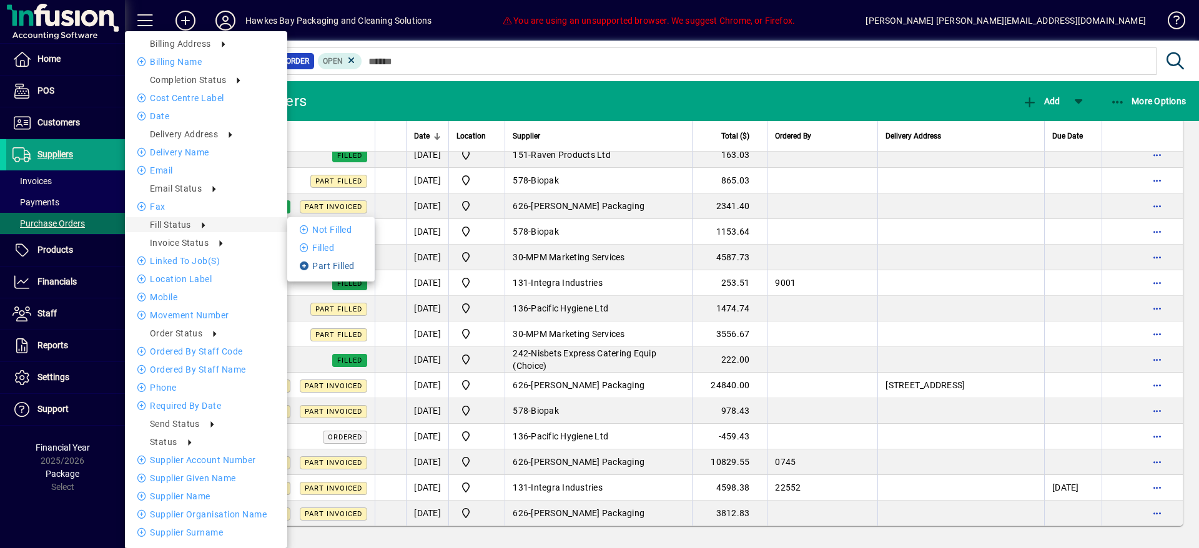  I want to click on li: Linked to Job(s), so click(206, 261).